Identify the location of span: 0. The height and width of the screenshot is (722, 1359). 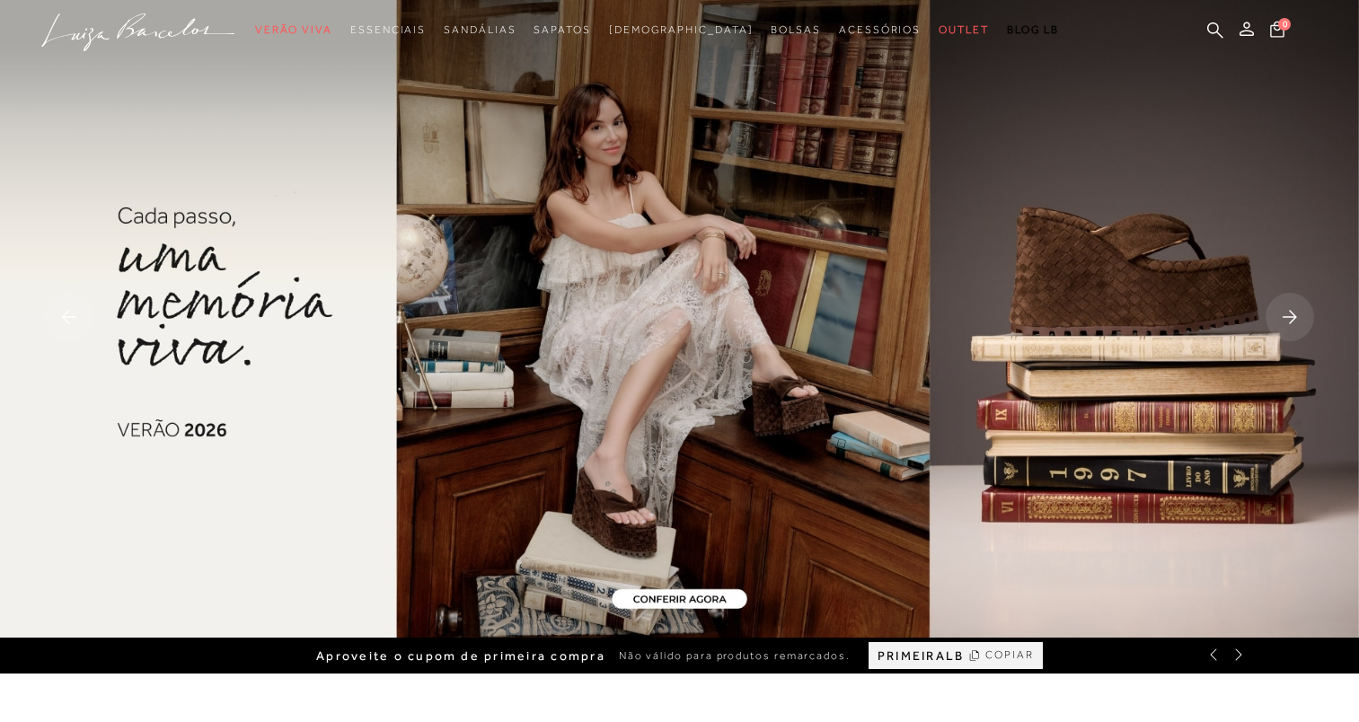
(1285, 24).